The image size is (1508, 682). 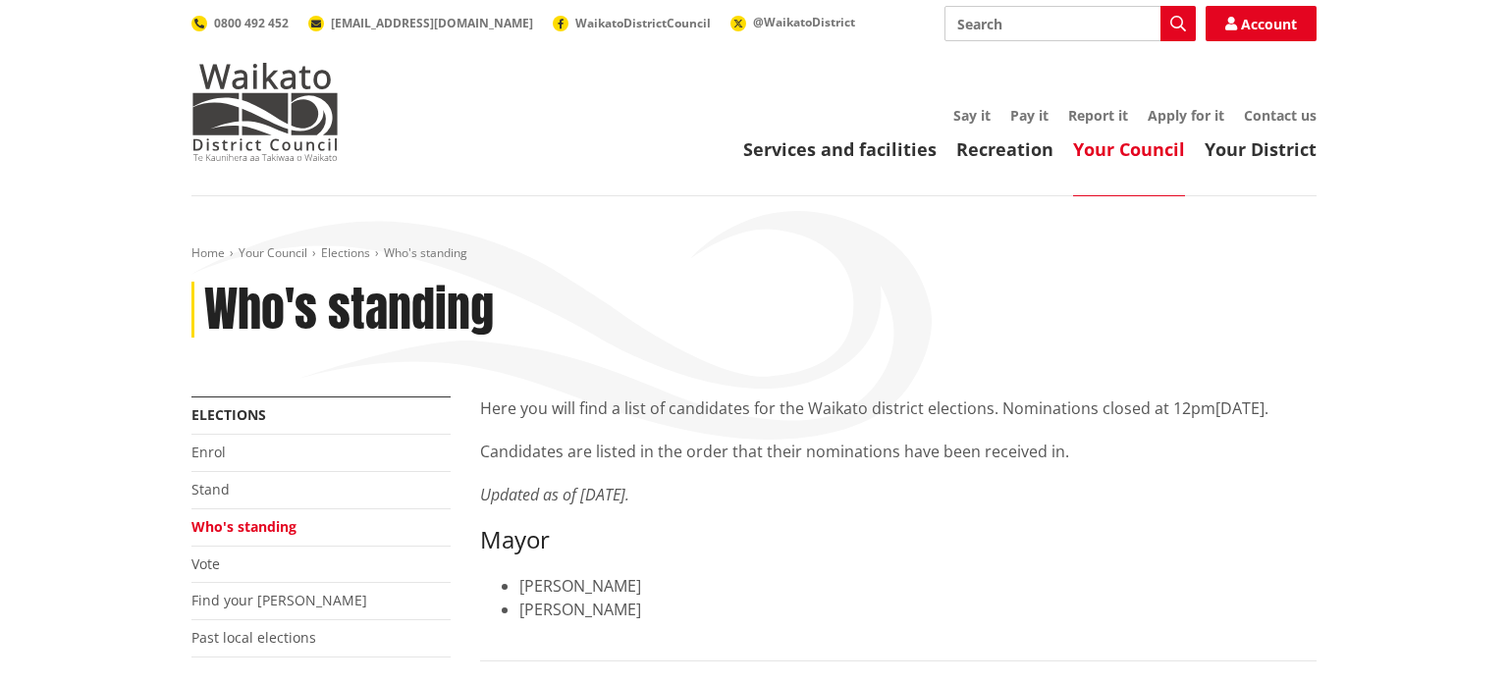 I want to click on a: Enrol, so click(x=208, y=452).